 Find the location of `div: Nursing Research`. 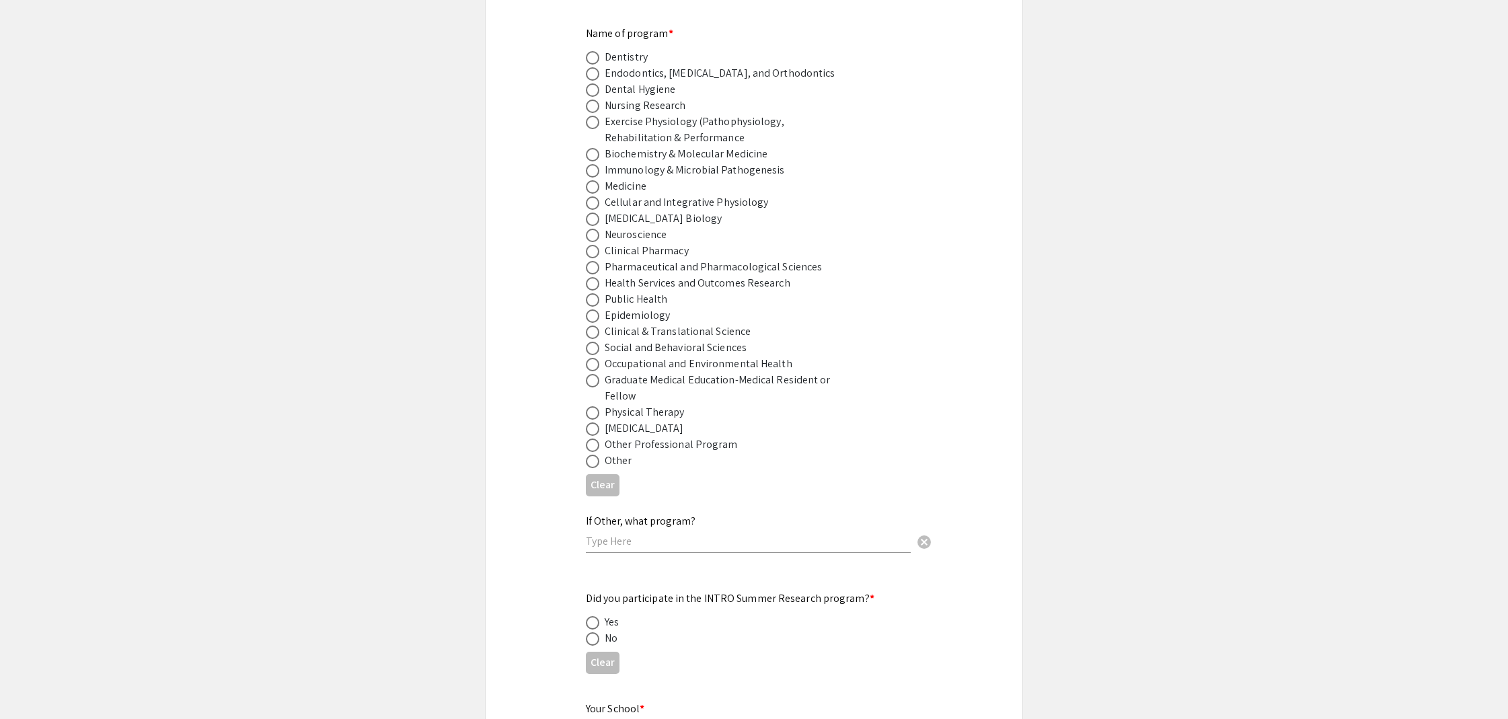

div: Nursing Research is located at coordinates (645, 106).